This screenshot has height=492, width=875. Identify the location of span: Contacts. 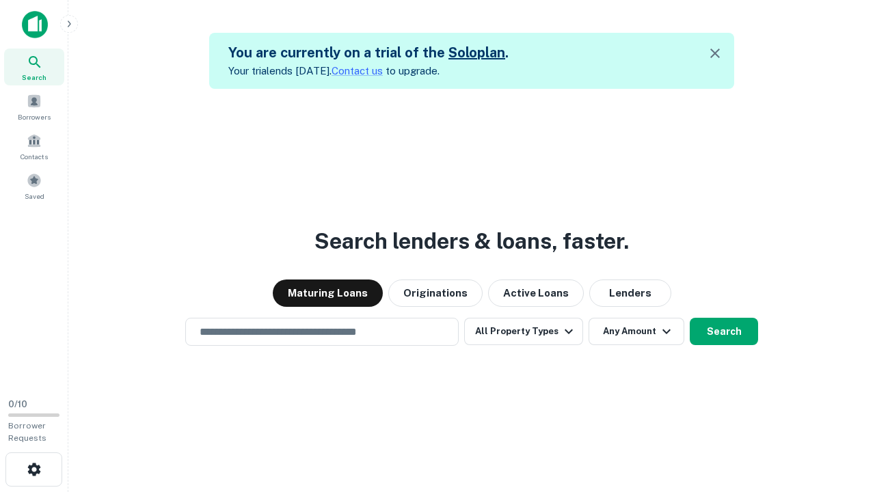
(34, 157).